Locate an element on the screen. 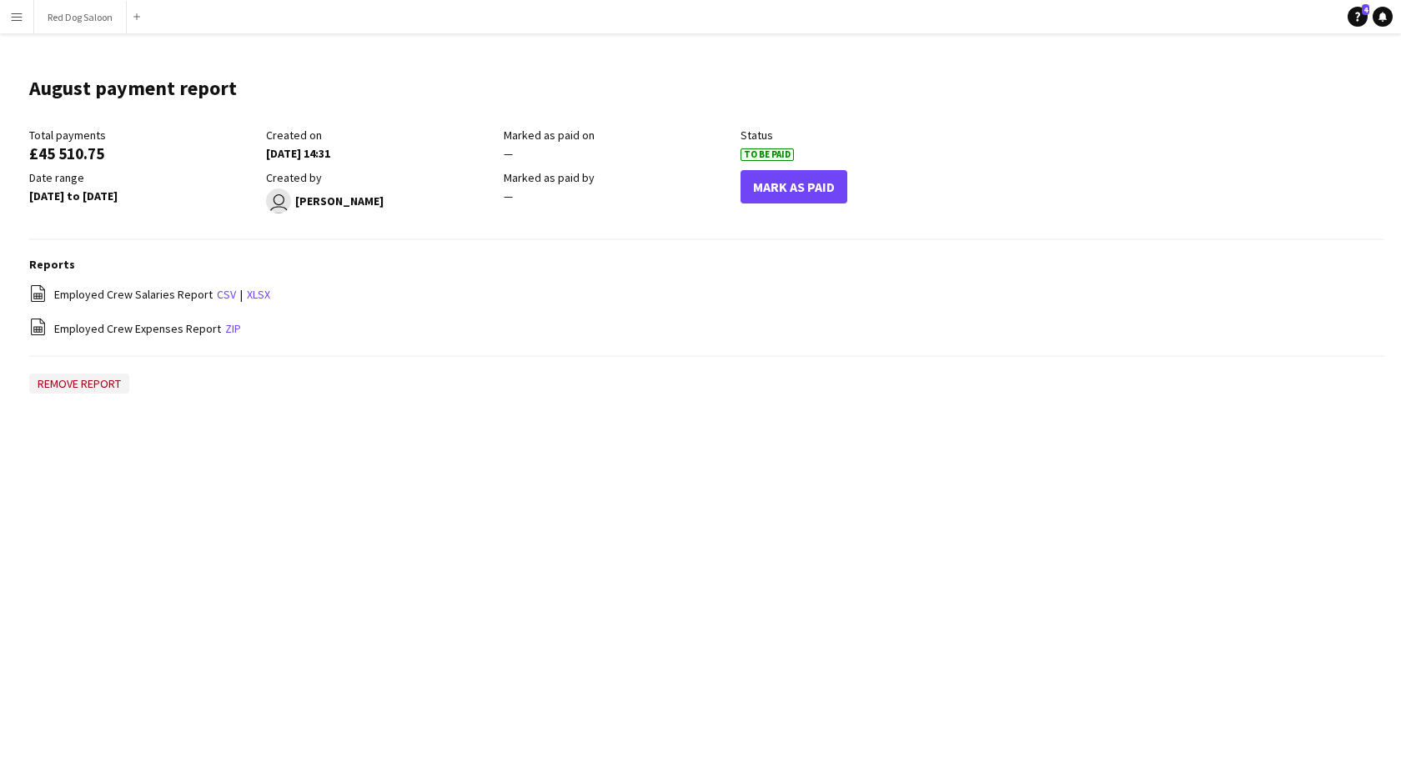  div: Created by is located at coordinates (380, 178).